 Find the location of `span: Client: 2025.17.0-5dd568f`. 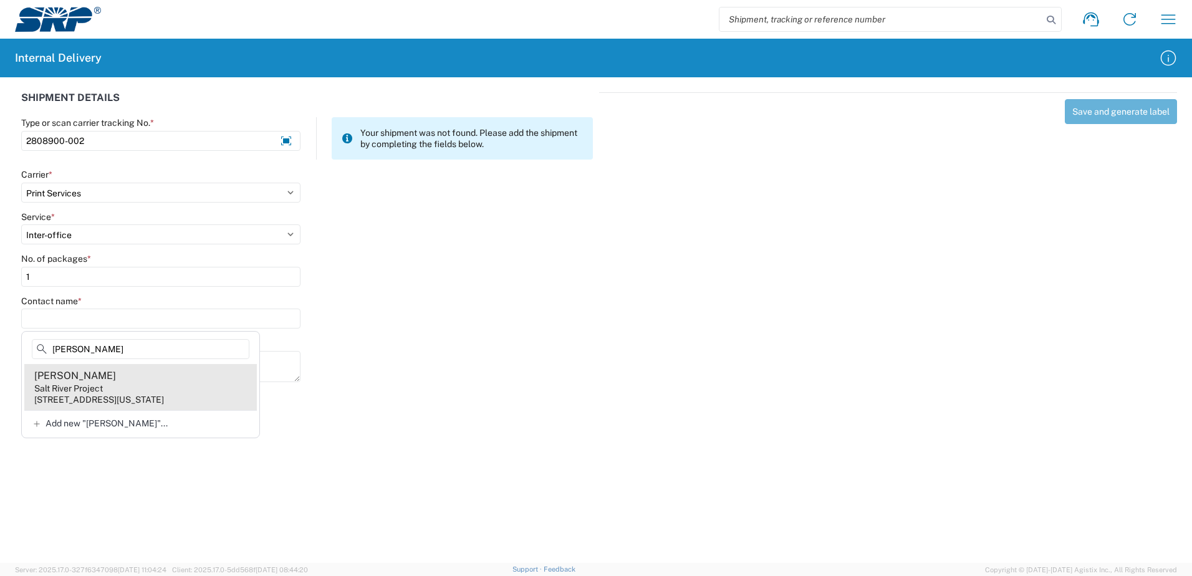

span: Client: 2025.17.0-5dd568f is located at coordinates (240, 570).